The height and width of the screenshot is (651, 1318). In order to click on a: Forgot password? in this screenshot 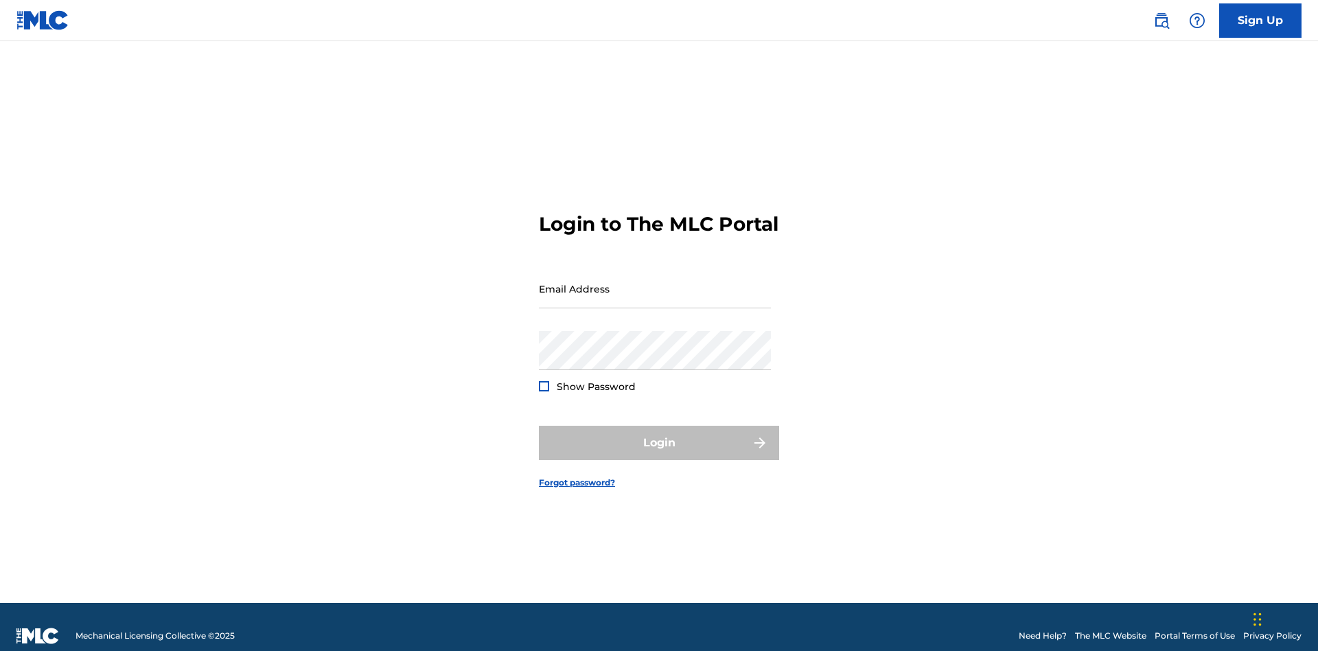, I will do `click(577, 482)`.